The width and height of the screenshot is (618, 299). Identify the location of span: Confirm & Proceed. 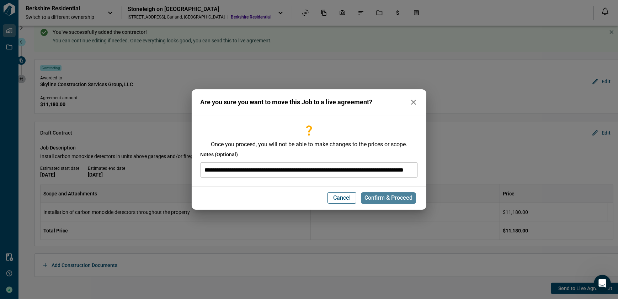
(388, 198).